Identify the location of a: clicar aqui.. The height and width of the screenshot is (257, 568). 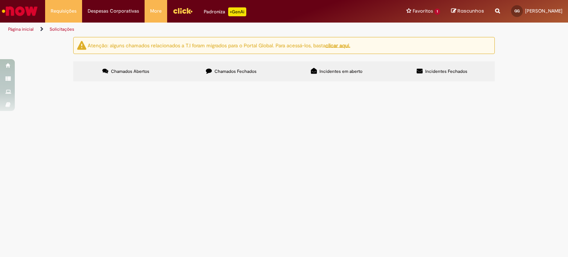
(337, 45).